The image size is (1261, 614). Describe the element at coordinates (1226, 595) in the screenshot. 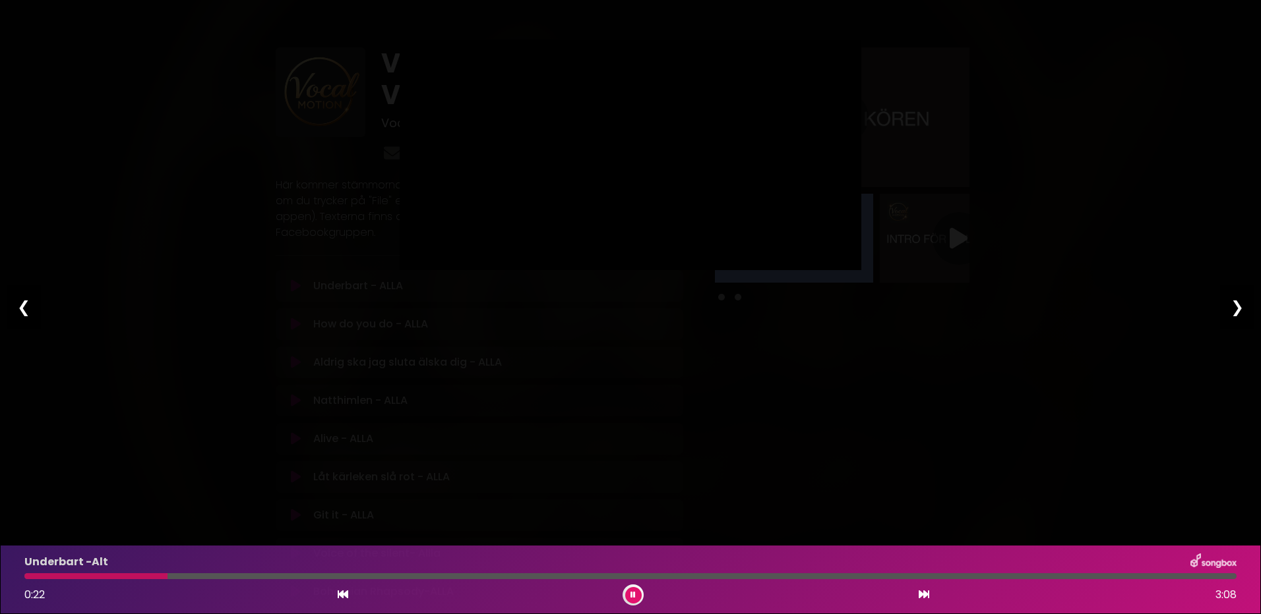

I see `span: 3:08` at that location.